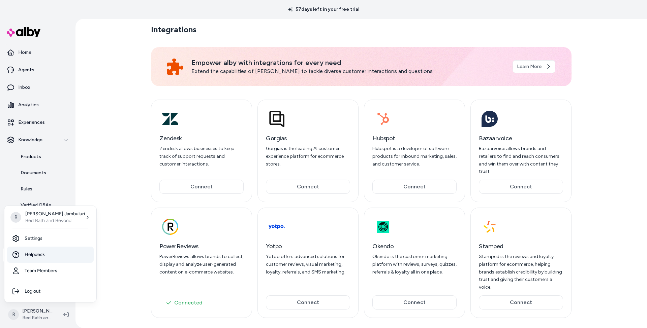 This screenshot has width=647, height=328. Describe the element at coordinates (50, 239) in the screenshot. I see `a: Settings` at that location.